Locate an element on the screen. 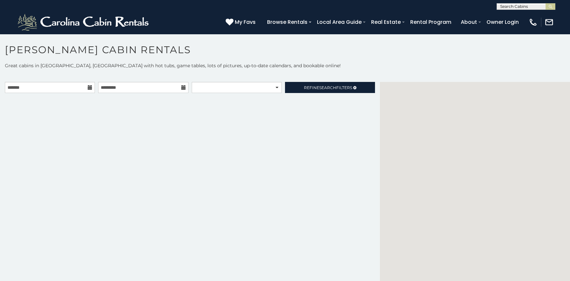  a: Local Area Guide is located at coordinates (339, 22).